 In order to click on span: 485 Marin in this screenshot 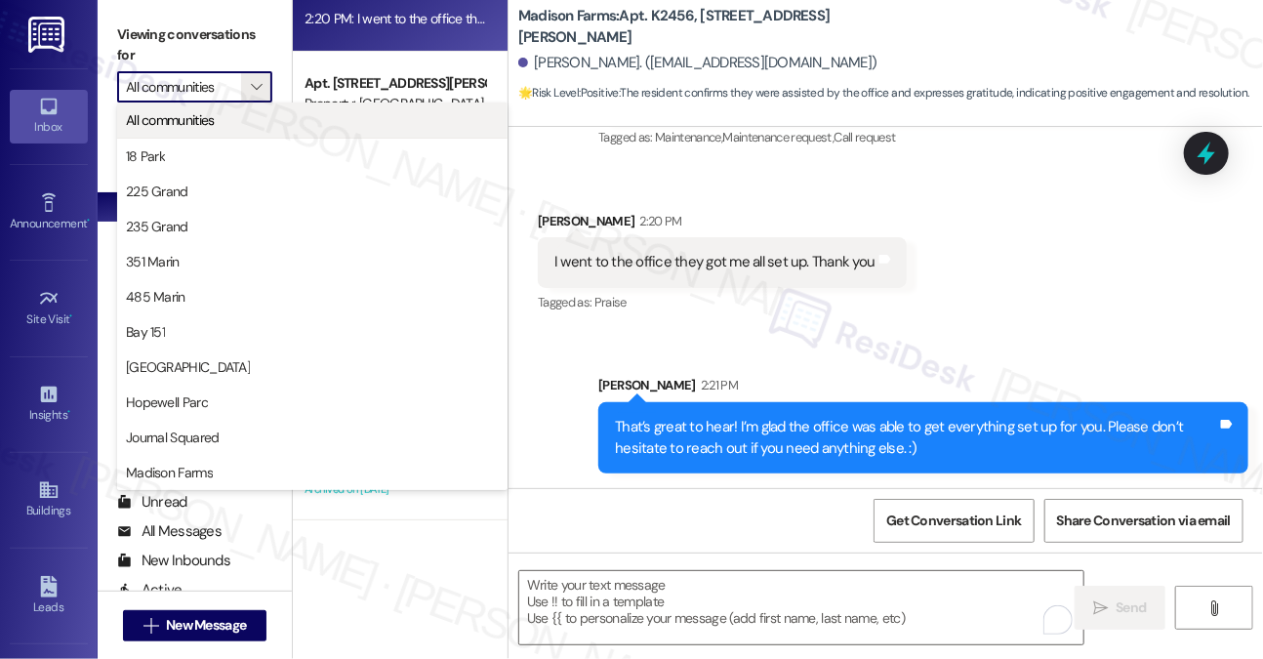, I will do `click(155, 297)`.